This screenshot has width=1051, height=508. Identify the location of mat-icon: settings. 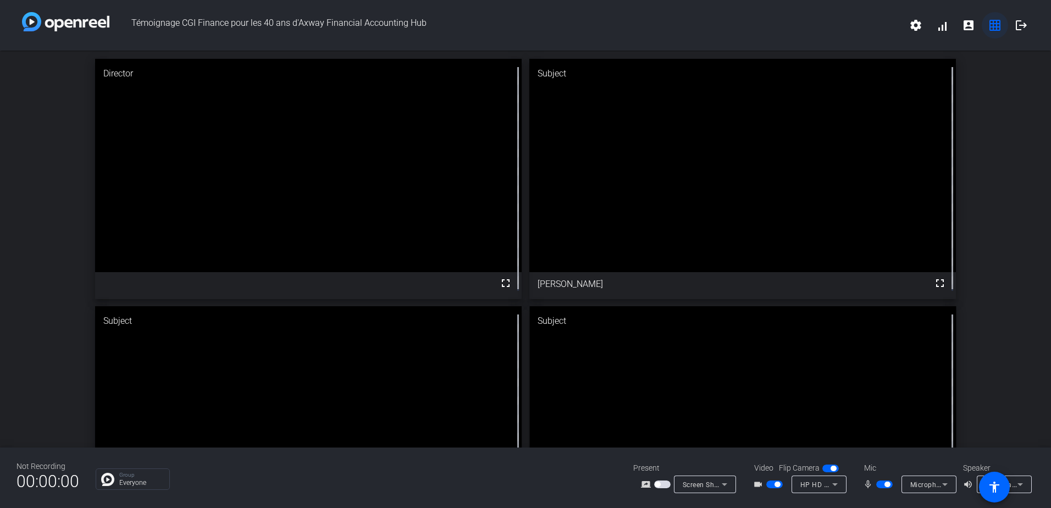
(915, 25).